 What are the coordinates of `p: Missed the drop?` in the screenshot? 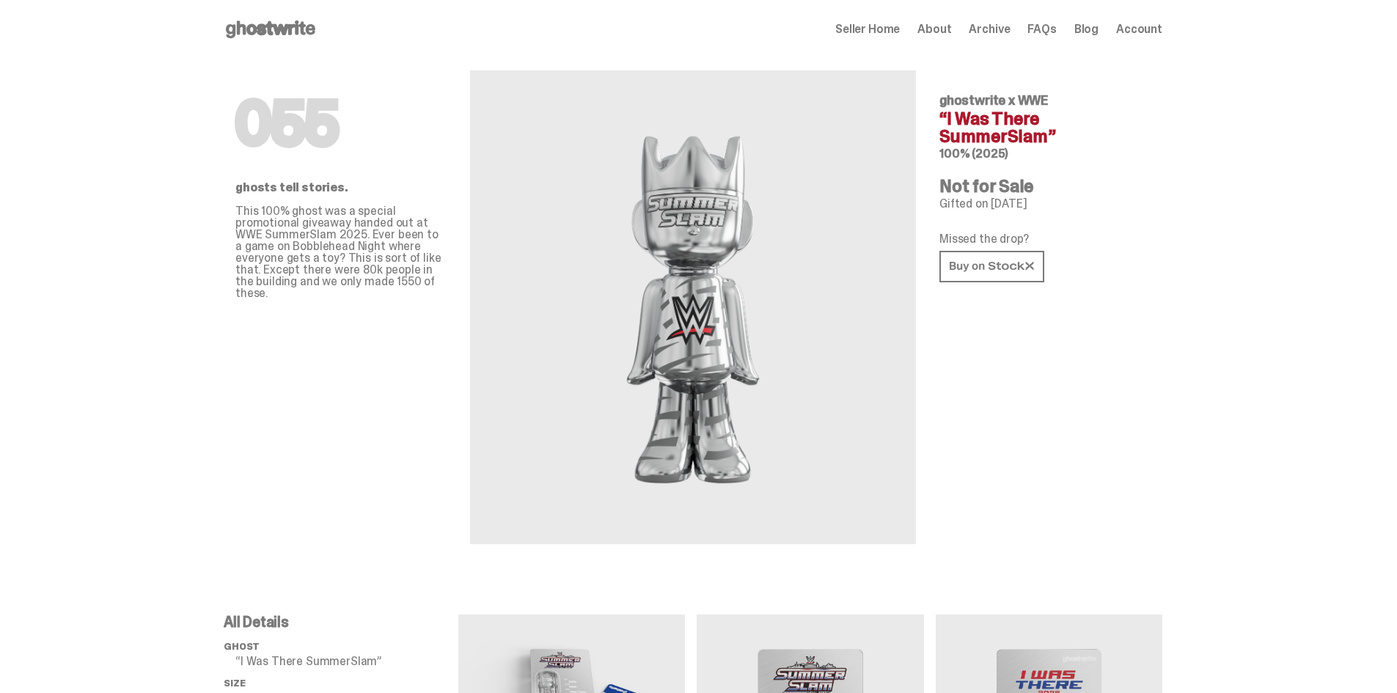 It's located at (1045, 239).